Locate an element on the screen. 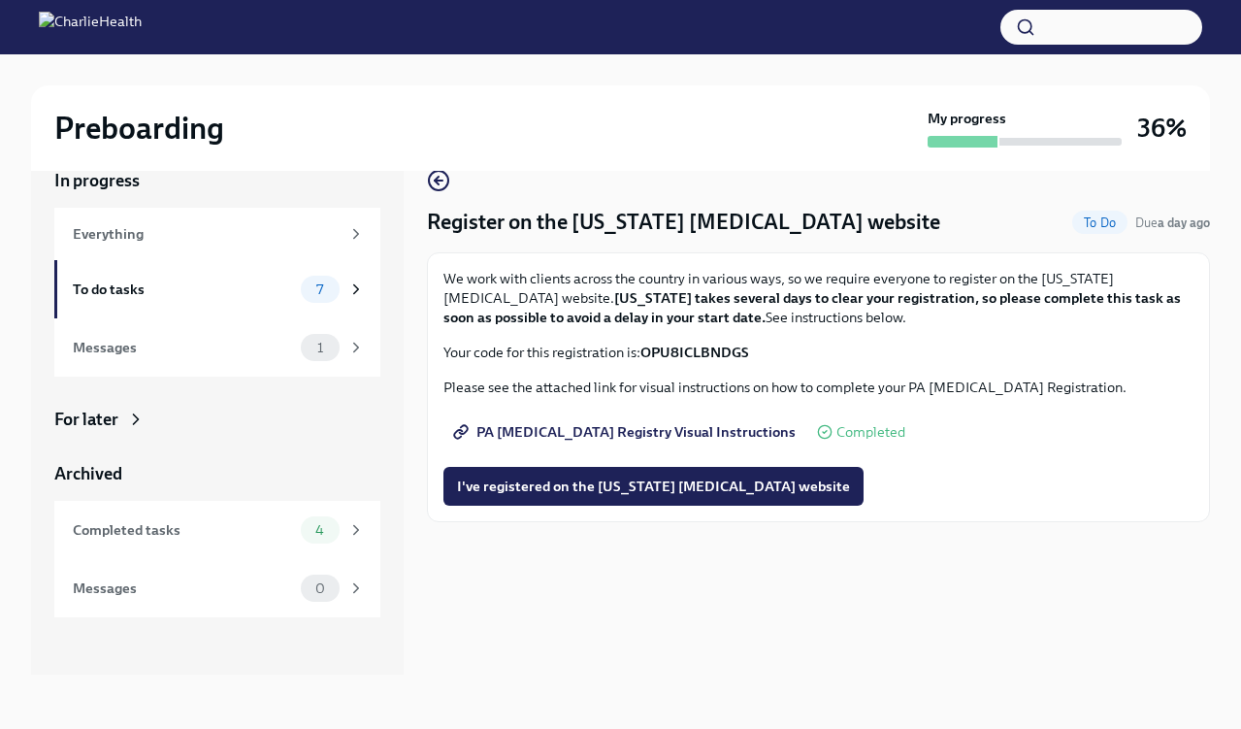 This screenshot has width=1241, height=729. div: In progress is located at coordinates (217, 180).